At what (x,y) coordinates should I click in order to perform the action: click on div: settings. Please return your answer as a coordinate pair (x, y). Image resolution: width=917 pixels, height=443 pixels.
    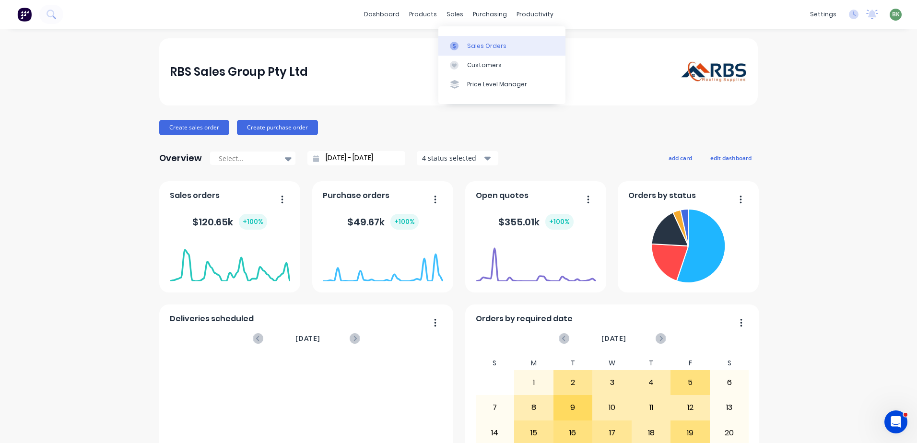
    Looking at the image, I should click on (823, 14).